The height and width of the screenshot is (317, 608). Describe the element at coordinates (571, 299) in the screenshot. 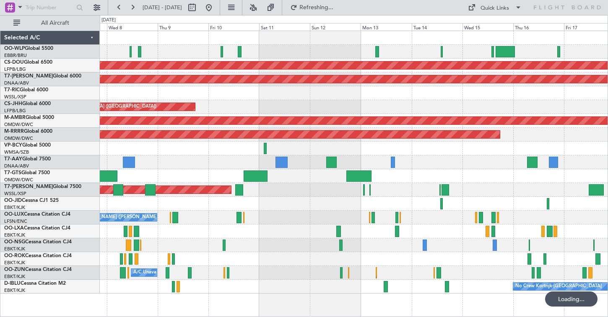

I see `div: Loading...` at that location.